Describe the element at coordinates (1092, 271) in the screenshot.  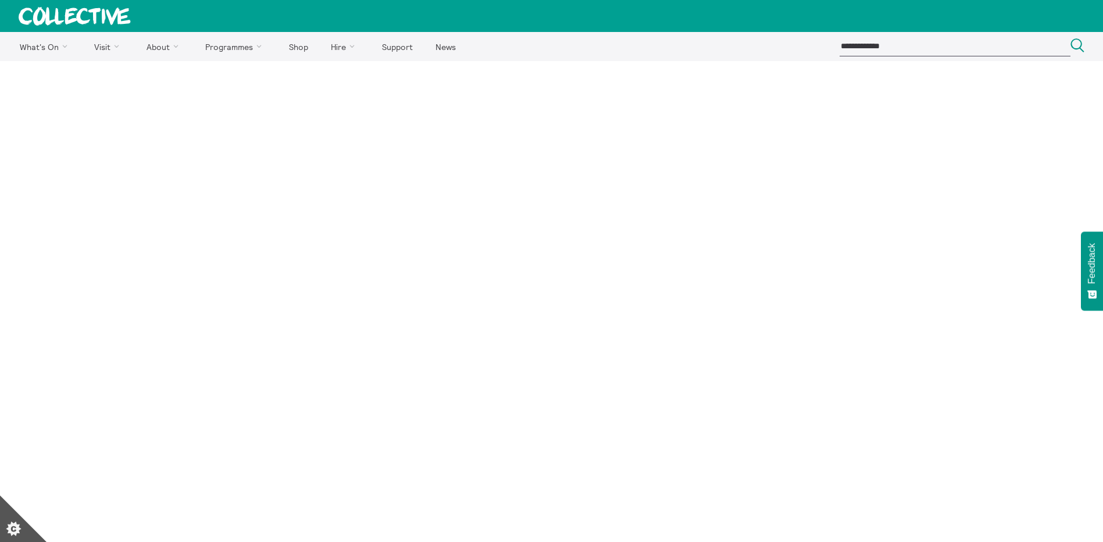
I see `button: Feedback - Show survey` at that location.